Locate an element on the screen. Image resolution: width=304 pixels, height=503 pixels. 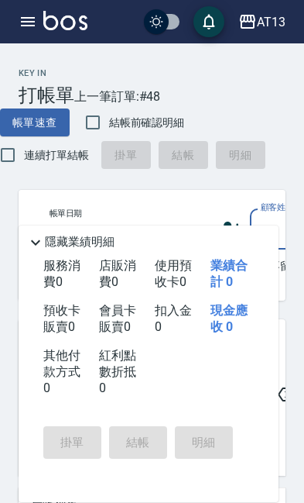
span: 上一筆訂單:#48 is located at coordinates (118, 96).